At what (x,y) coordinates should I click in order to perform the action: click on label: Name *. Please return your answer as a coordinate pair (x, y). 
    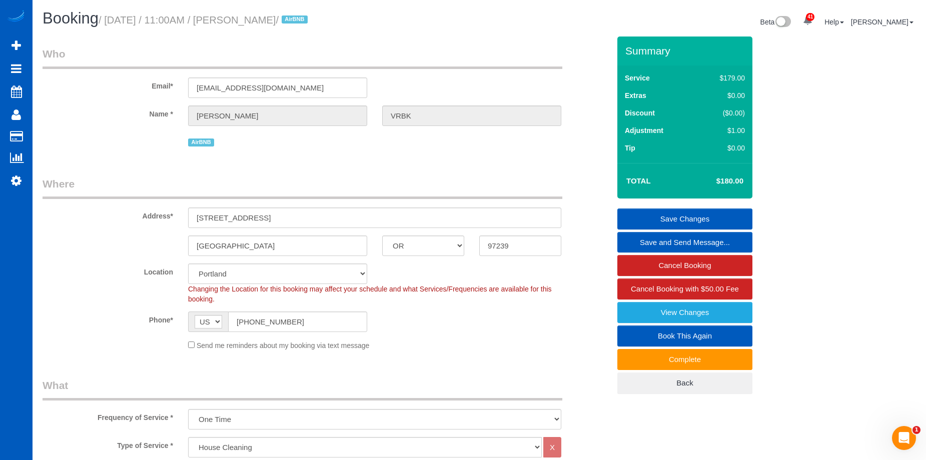
    Looking at the image, I should click on (108, 112).